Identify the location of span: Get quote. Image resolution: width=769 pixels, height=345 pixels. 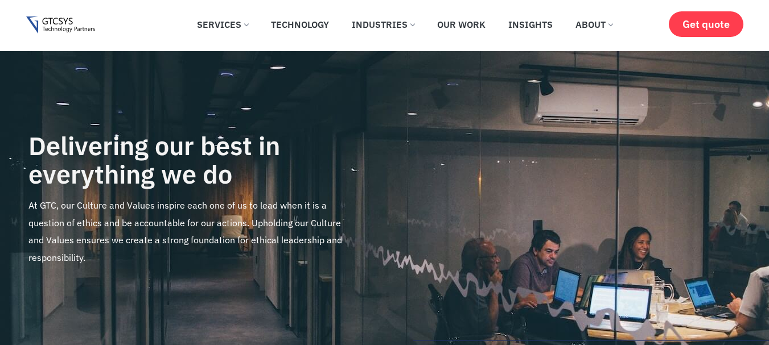
(705, 24).